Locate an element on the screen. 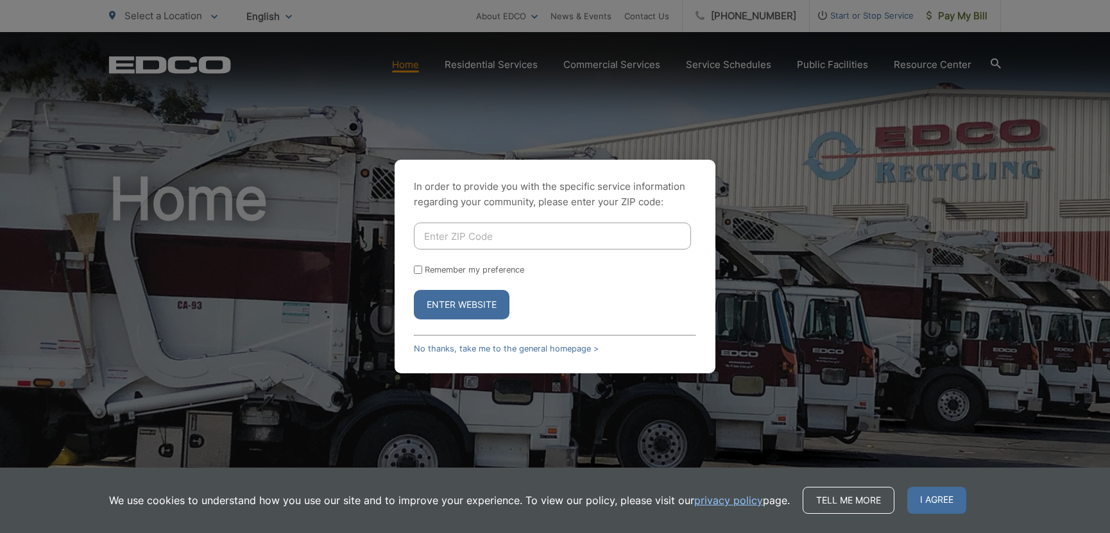 This screenshot has width=1110, height=533. button: Enter Website is located at coordinates (461, 305).